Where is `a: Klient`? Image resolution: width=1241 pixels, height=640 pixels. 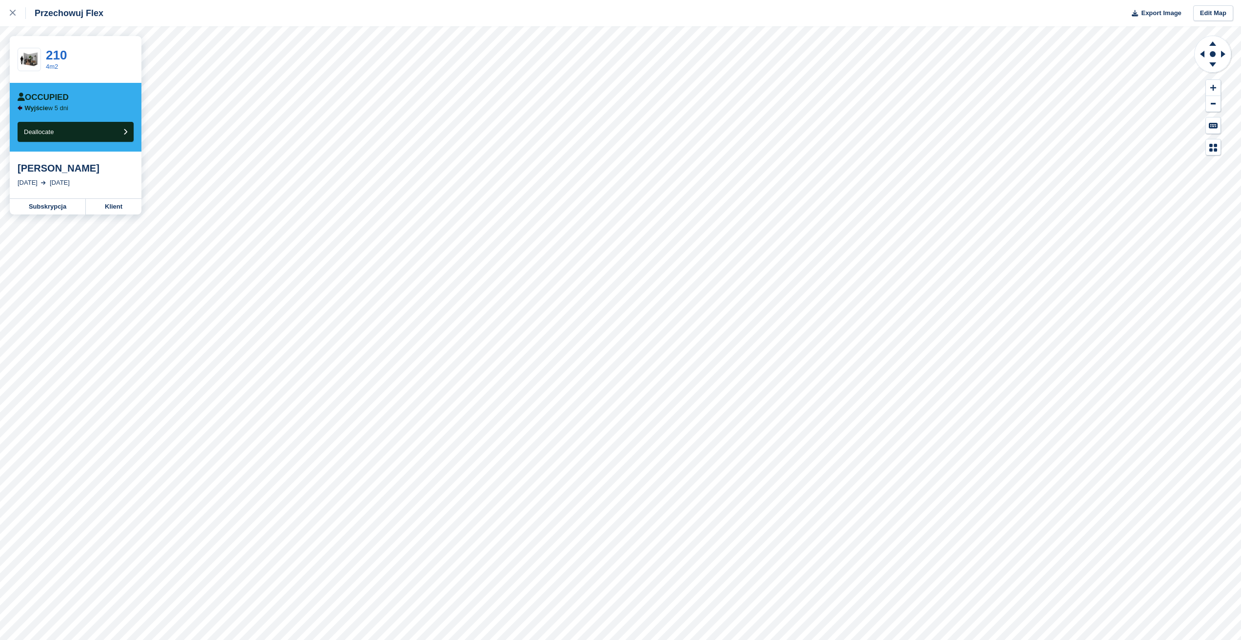
a: Klient is located at coordinates (114, 207).